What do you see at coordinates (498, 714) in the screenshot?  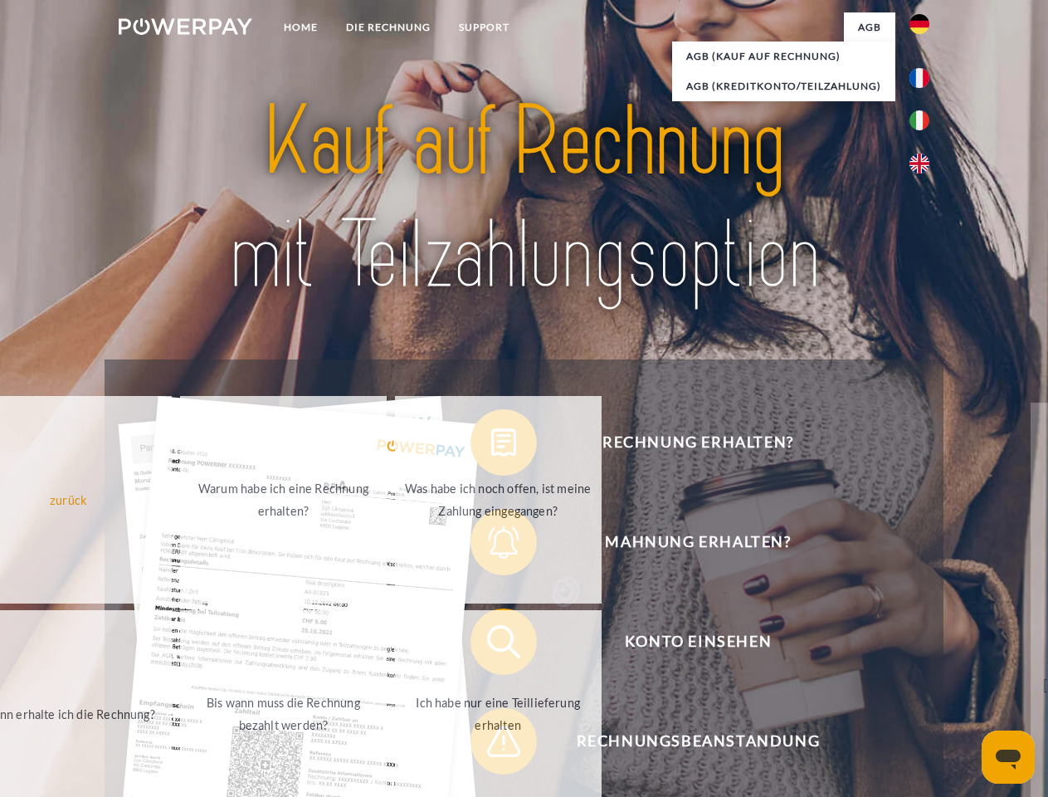 I see `div: Ich habe nur eine Teillieferung erhalten` at bounding box center [498, 714].